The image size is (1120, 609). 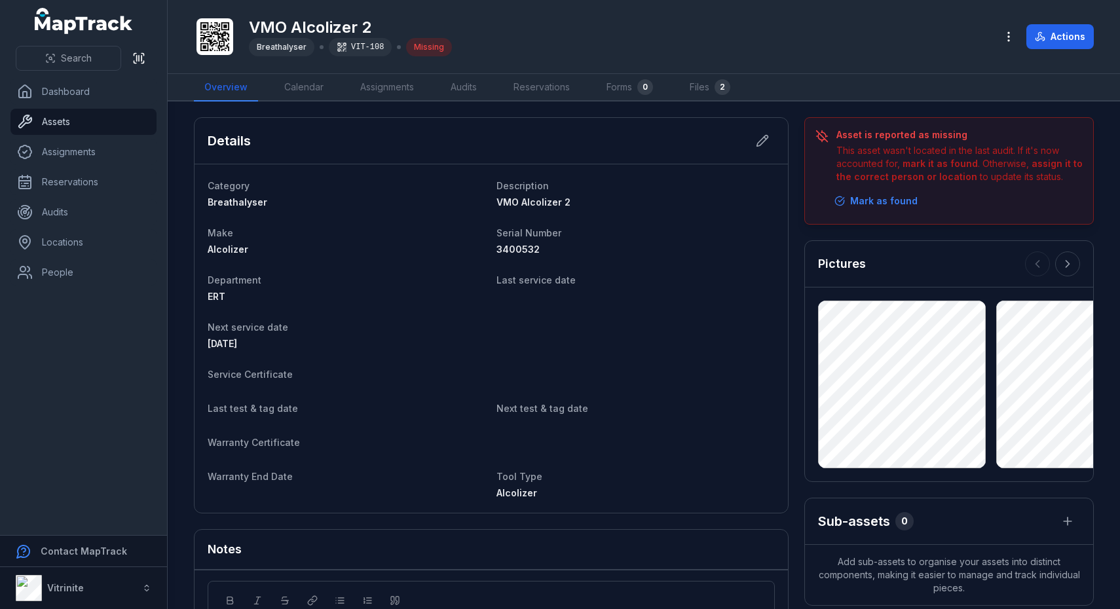 What do you see at coordinates (350, 28) in the screenshot?
I see `h1: VMO Alcolizer 2` at bounding box center [350, 28].